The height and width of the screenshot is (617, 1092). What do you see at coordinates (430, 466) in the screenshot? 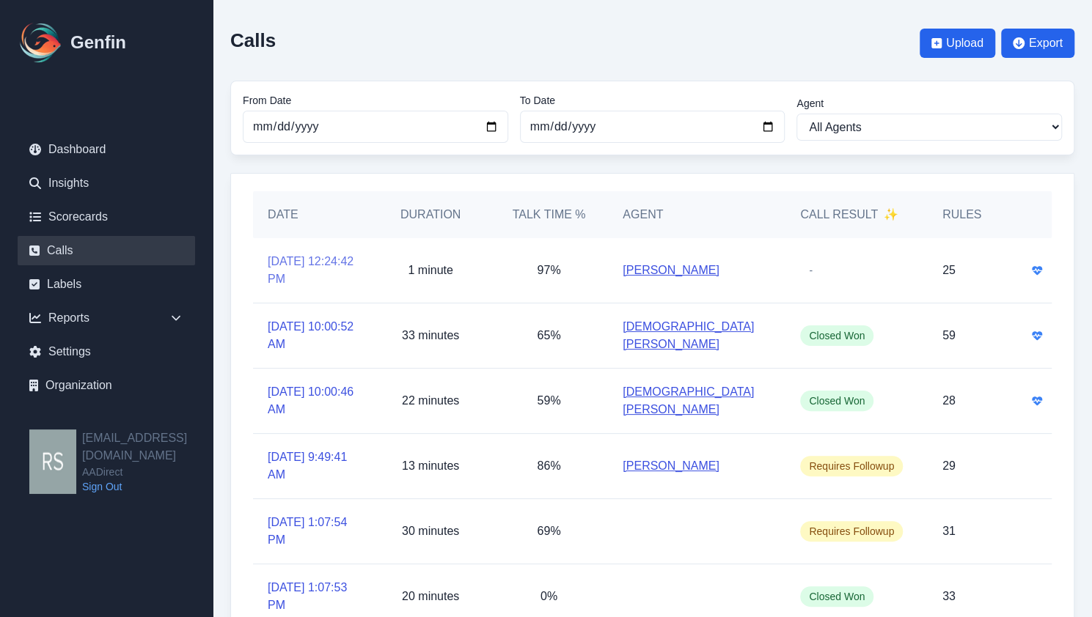
I see `p: 13 minutes` at bounding box center [430, 466].